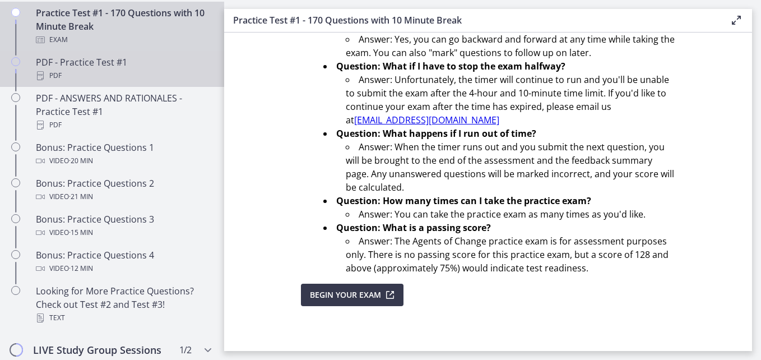 This screenshot has width=761, height=360. I want to click on div: Bonus: Practice Questions 1, so click(123, 154).